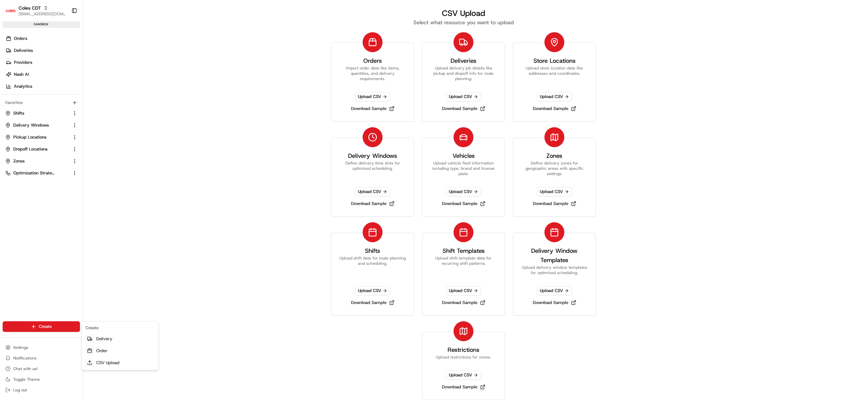 This screenshot has width=844, height=400. I want to click on h1: CSV Upload, so click(464, 13).